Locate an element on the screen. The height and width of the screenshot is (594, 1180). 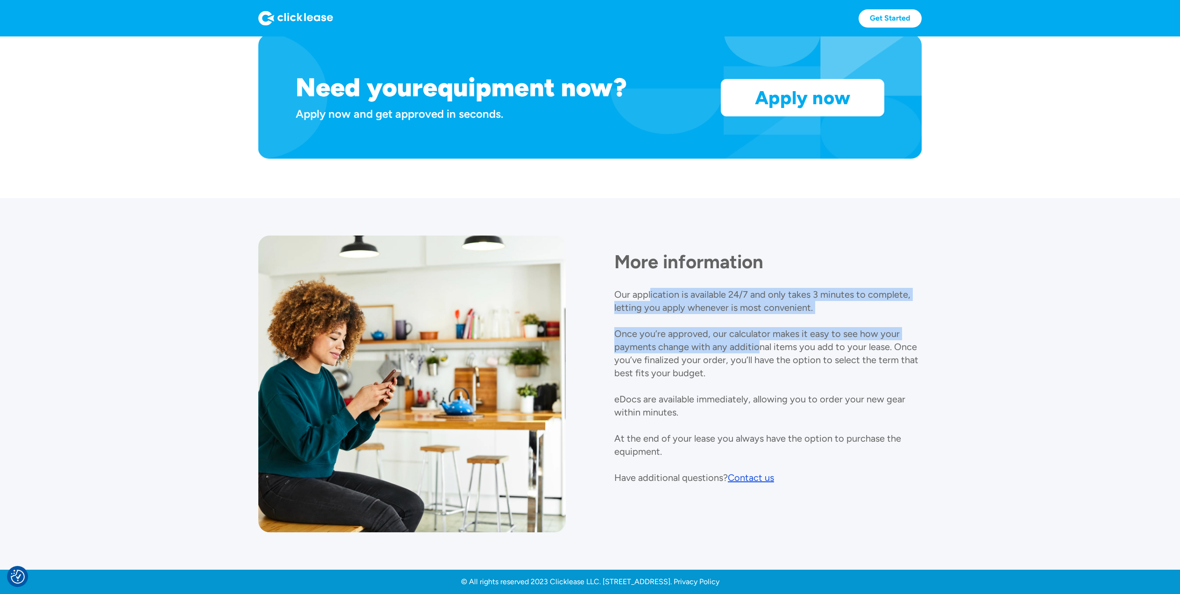
a: Apply now is located at coordinates (803, 98).